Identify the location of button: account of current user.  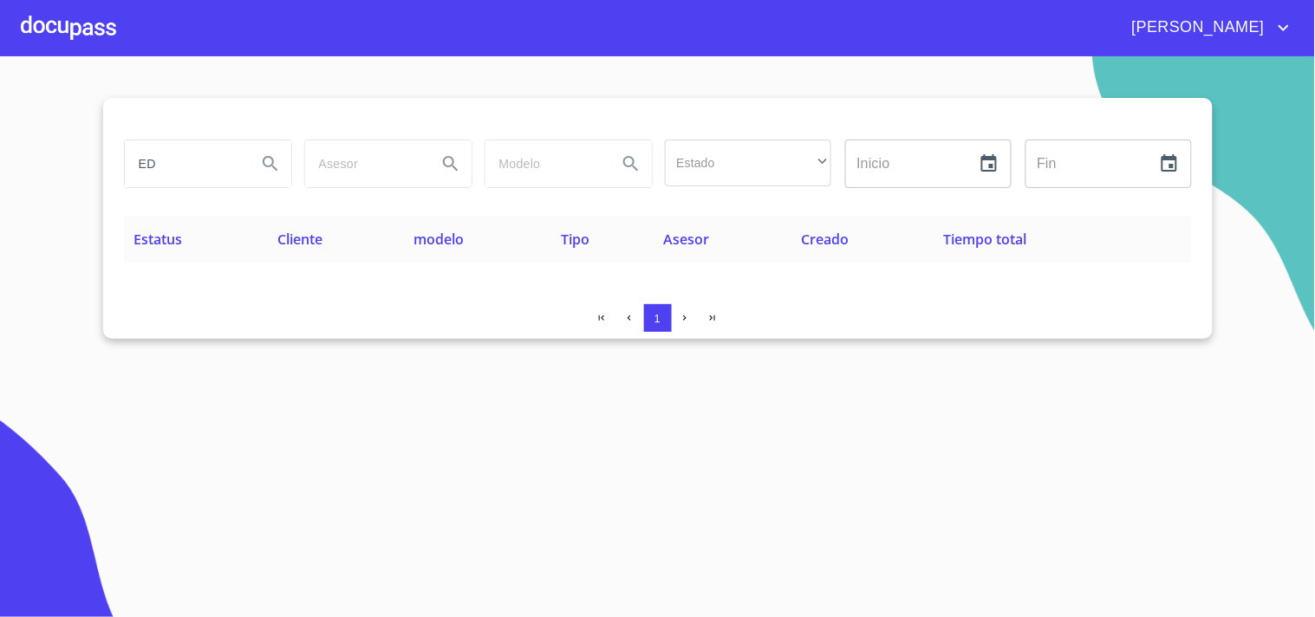
(1207, 28).